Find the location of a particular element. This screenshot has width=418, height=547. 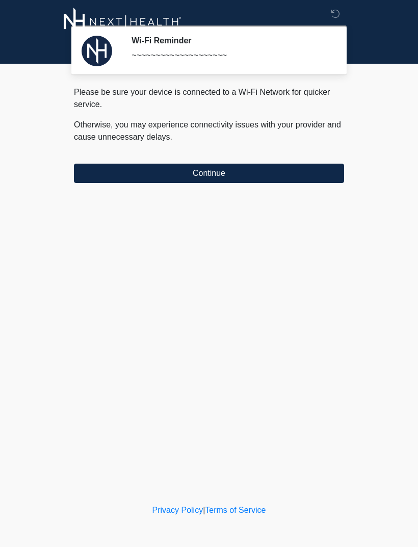

a: Terms of Service is located at coordinates (235, 510).